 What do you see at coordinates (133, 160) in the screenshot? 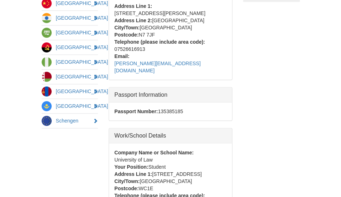
I see `div: University of Law` at bounding box center [133, 160].